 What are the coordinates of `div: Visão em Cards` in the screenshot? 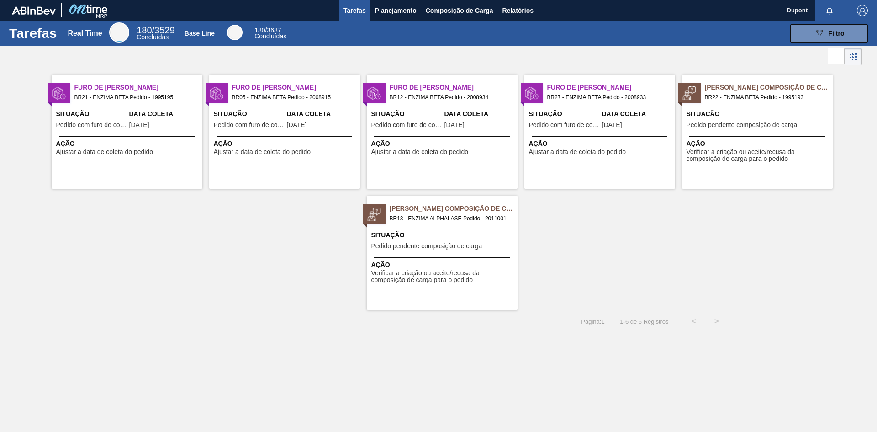 It's located at (853, 57).